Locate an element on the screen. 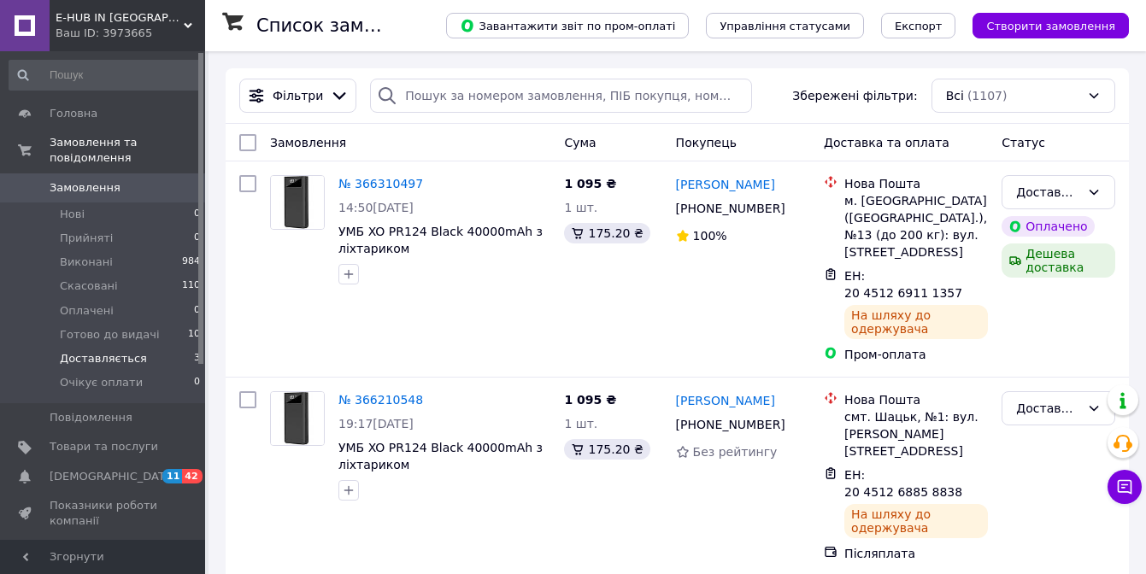  h1: Список замовлень is located at coordinates (343, 26).